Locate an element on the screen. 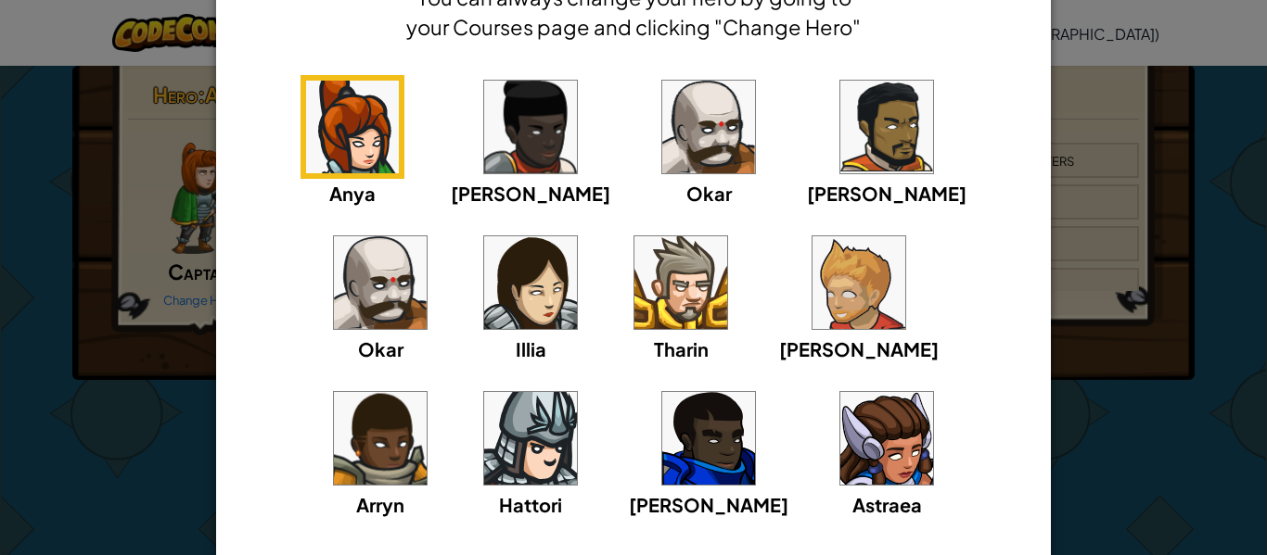 This screenshot has width=1267, height=555. span: Astraea is located at coordinates (887, 504).